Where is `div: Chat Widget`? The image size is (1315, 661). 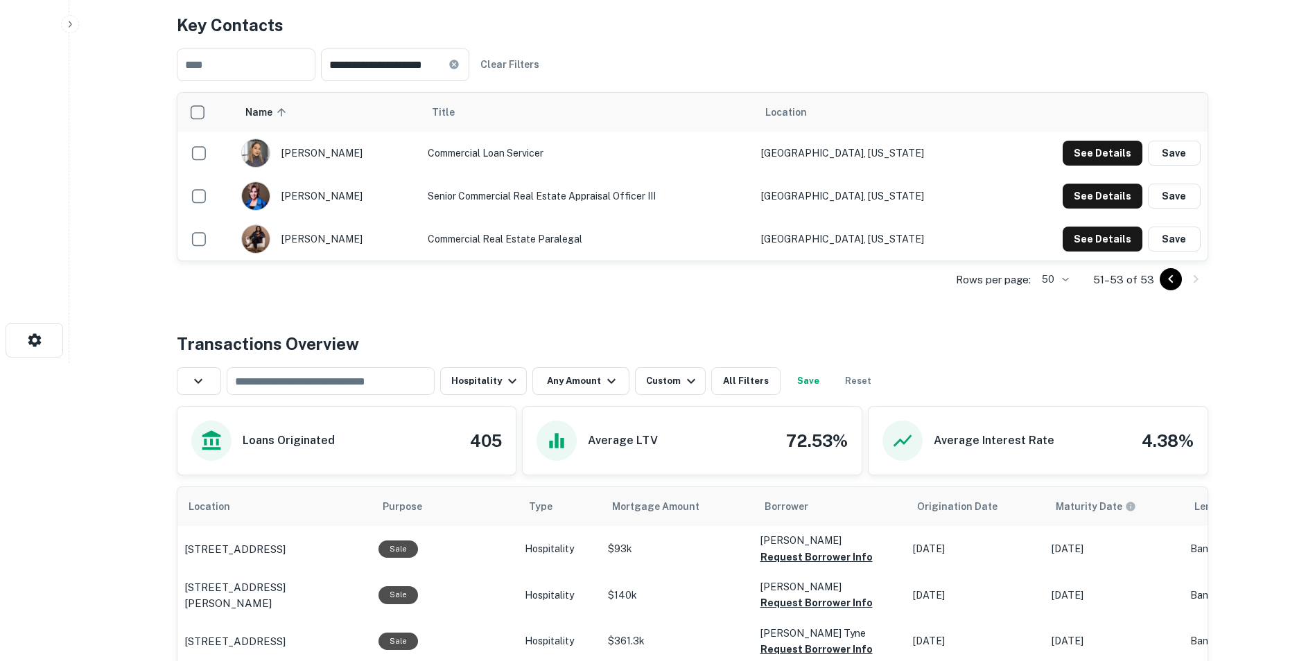
div: Chat Widget is located at coordinates (1280, 584).